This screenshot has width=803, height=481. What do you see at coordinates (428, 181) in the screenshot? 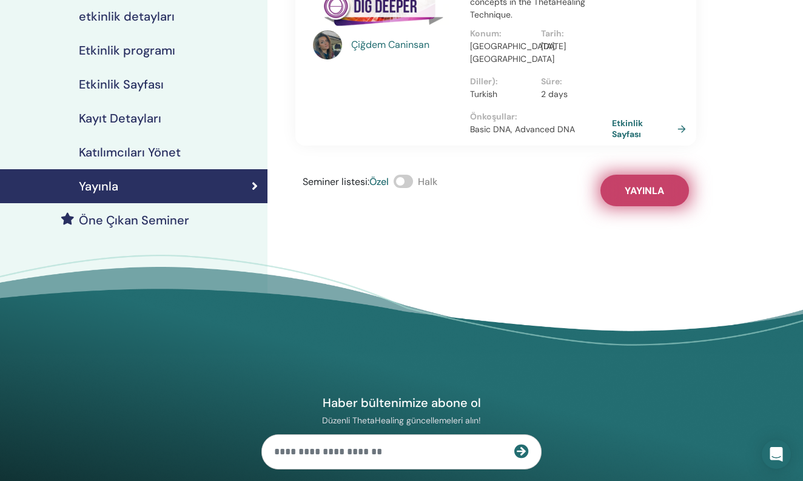
I see `span: Halk` at bounding box center [428, 181].